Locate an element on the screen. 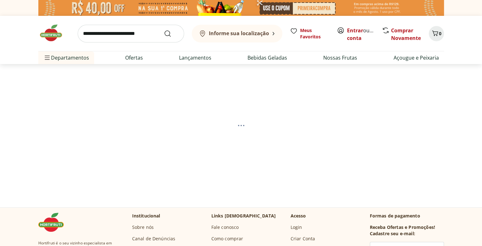 The width and height of the screenshot is (482, 246). button: Informe sua localização is located at coordinates (237, 34).